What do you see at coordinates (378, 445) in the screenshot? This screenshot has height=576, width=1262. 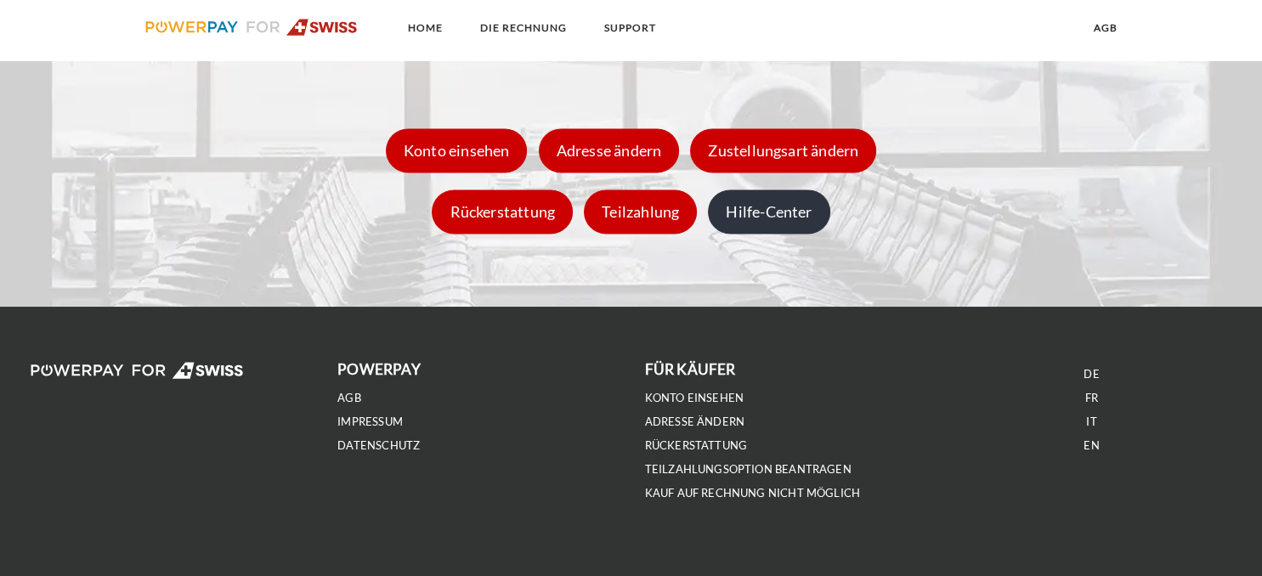 I see `a: DATENSCHUTZ` at bounding box center [378, 445].